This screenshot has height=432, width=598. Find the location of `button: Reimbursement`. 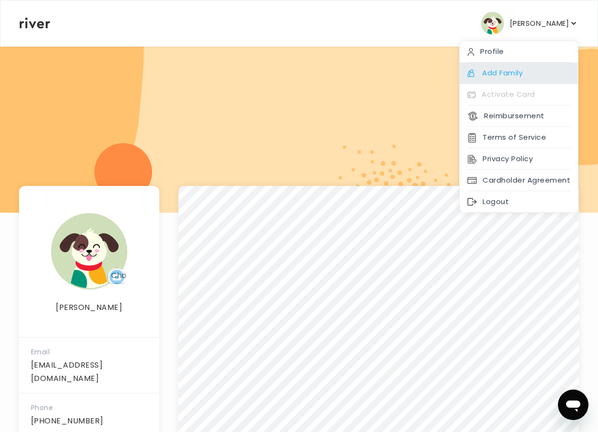

button: Reimbursement is located at coordinates (505, 116).